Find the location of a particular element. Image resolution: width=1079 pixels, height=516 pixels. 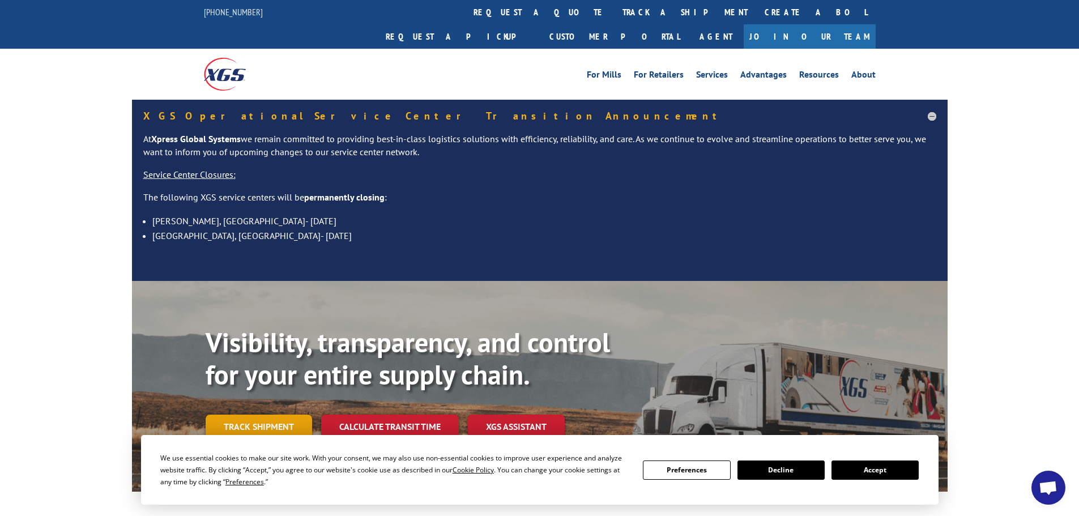

a: Open chat is located at coordinates (1048, 488).